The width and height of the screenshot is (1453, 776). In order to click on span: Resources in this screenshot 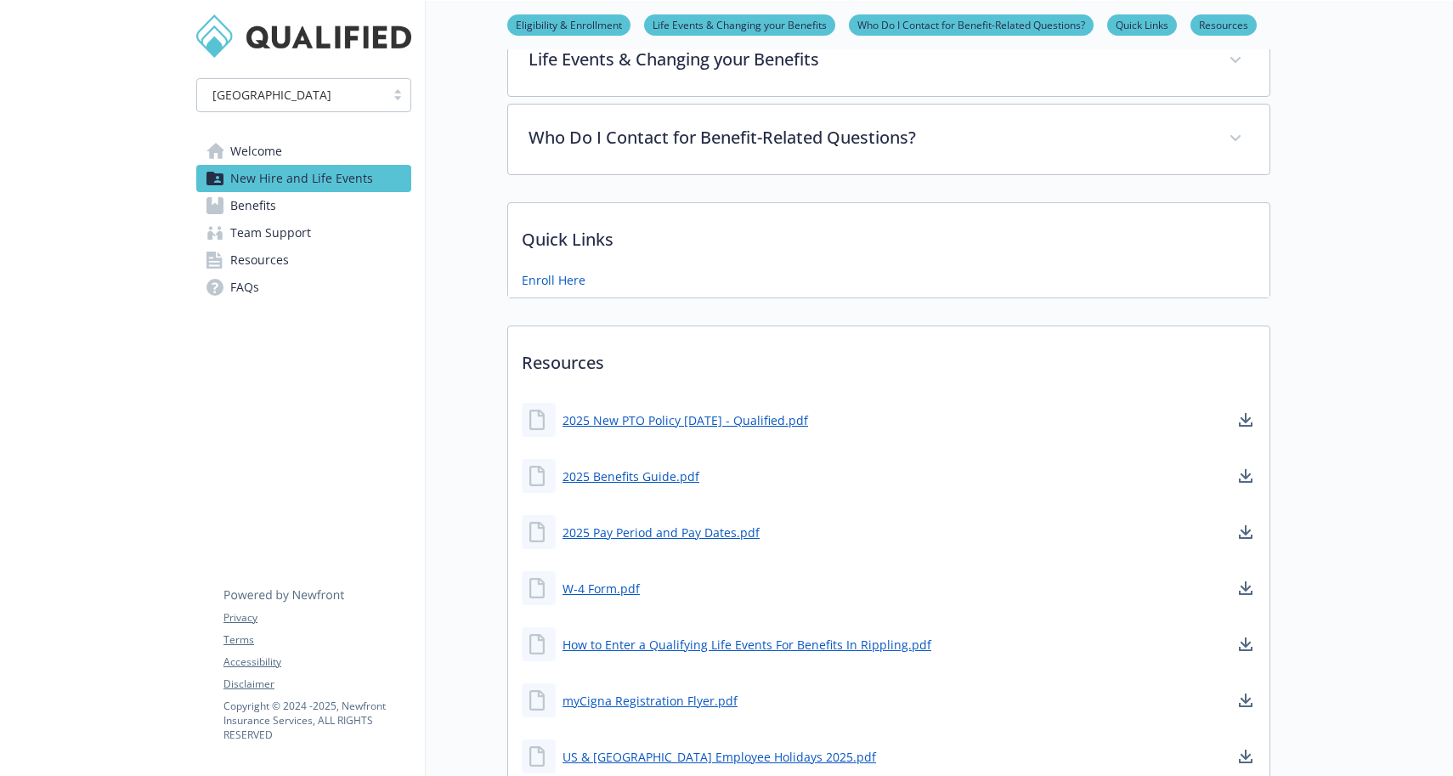, I will do `click(259, 260)`.